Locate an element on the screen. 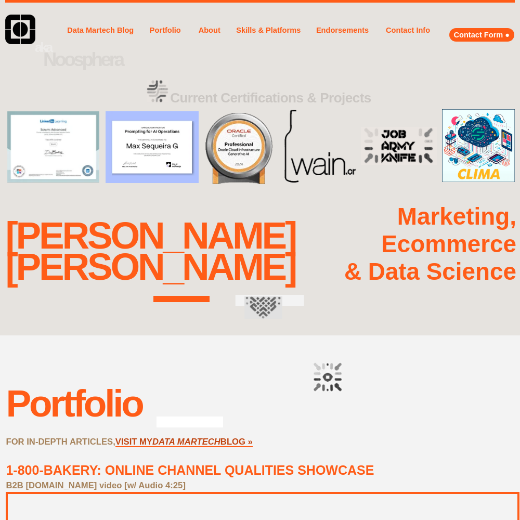 This screenshot has height=520, width=520. strong: Ecommerce is located at coordinates (449, 244).